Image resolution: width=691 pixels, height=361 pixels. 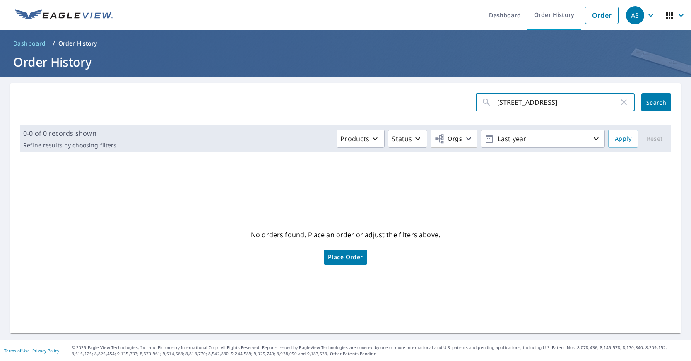 What do you see at coordinates (345, 62) in the screenshot?
I see `h1: Order History` at bounding box center [345, 62].